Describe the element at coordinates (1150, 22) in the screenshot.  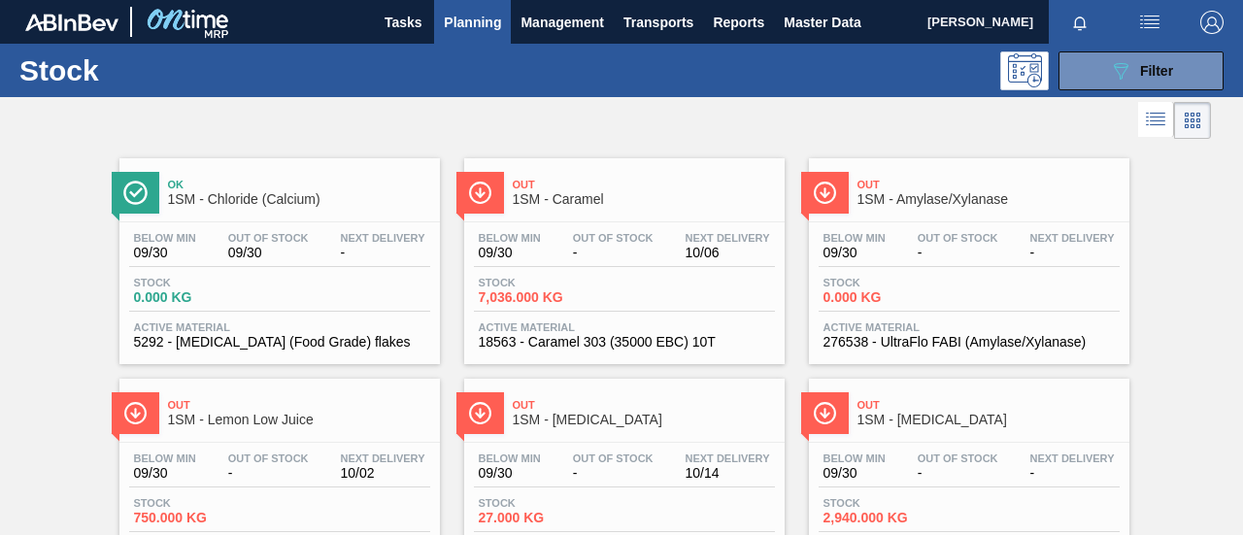
I see `img: userActions` at that location.